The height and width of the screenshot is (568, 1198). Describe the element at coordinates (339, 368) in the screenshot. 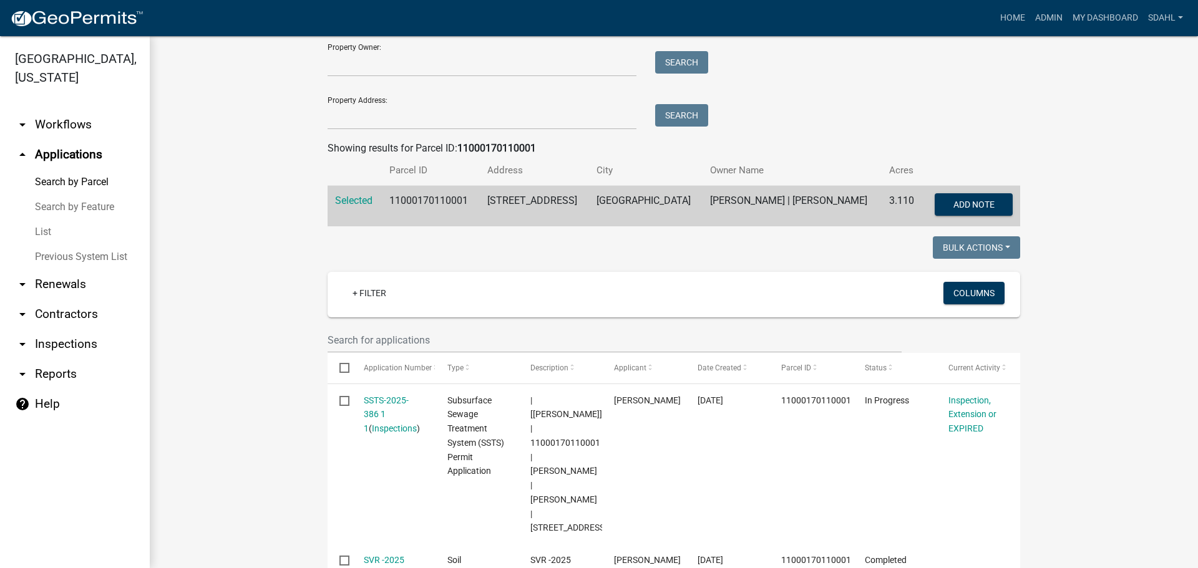

I see `datatable-header-cell: Select` at that location.